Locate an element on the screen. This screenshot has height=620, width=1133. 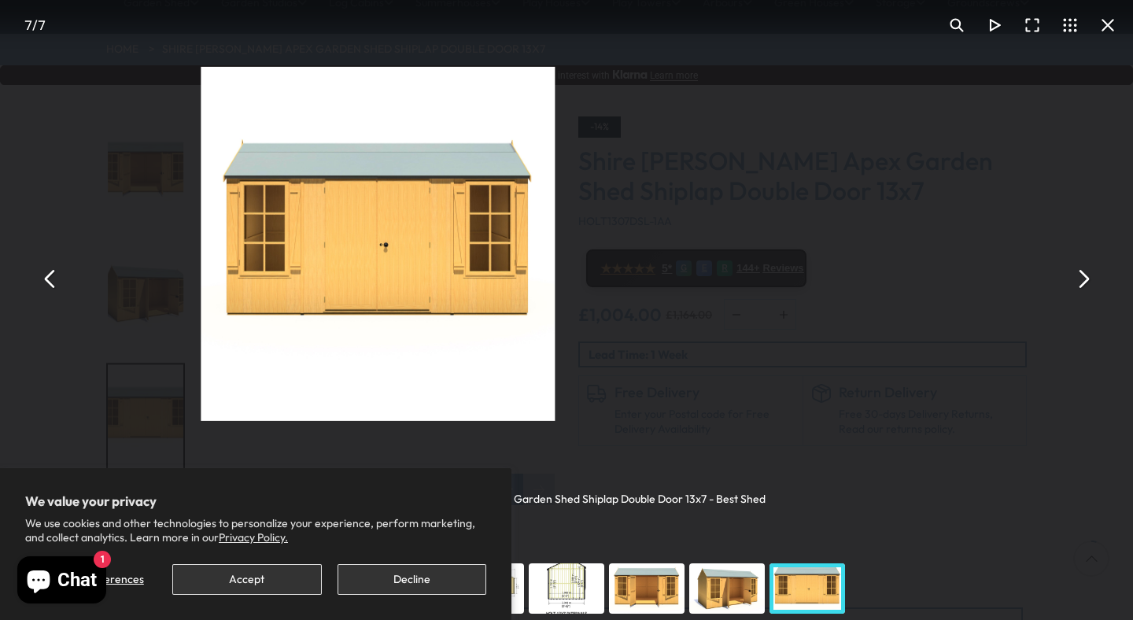
button: Toggle thumbnails is located at coordinates (1070, 25).